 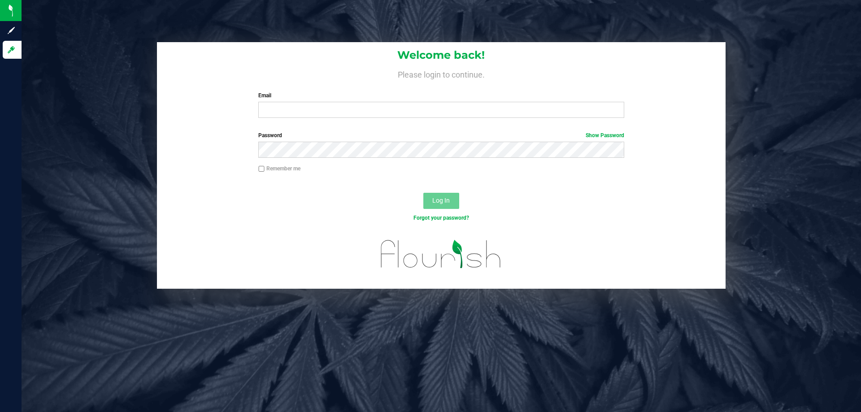 What do you see at coordinates (605, 135) in the screenshot?
I see `a: Show Password` at bounding box center [605, 135].